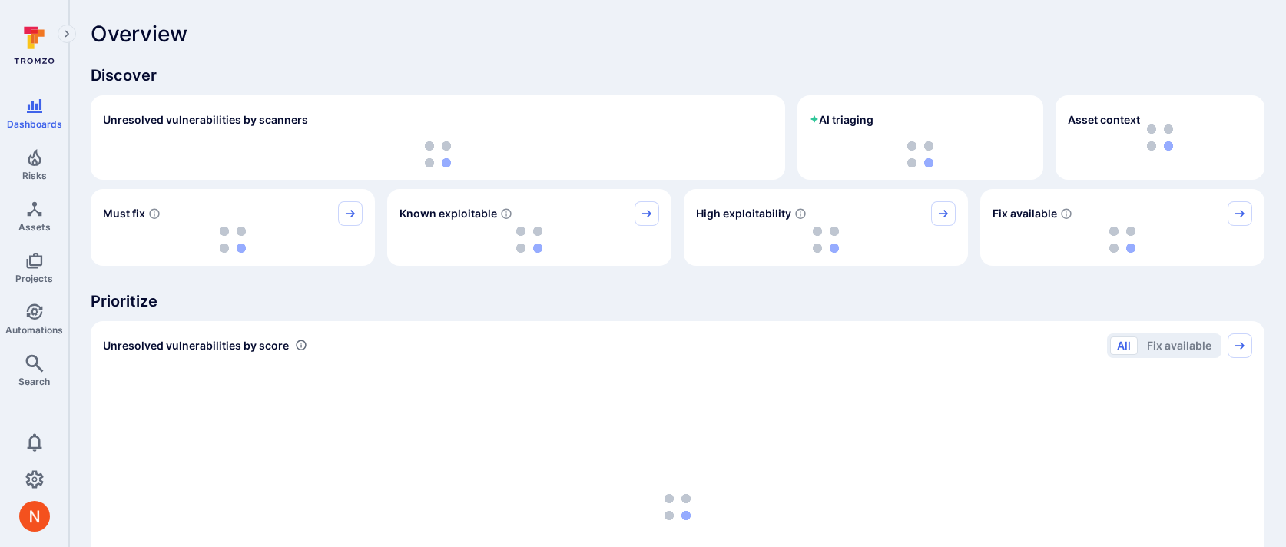  What do you see at coordinates (35, 516) in the screenshot?
I see `div: Neeren Patki` at bounding box center [35, 516].